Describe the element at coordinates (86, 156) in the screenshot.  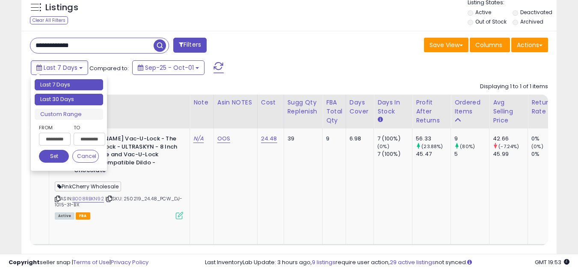
I see `button: Cancel` at that location.